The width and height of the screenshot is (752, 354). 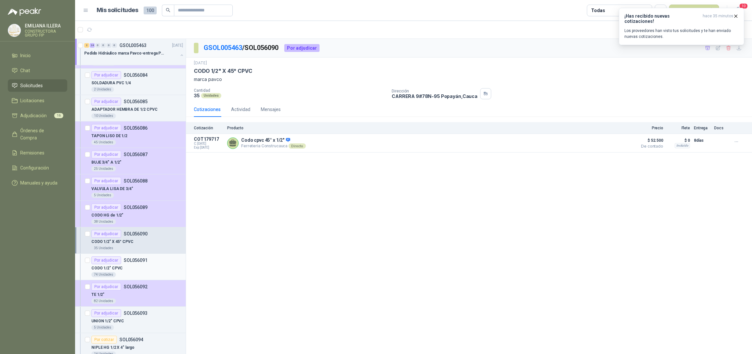 I want to click on h3: ¡Has recibido nuevas cotizaciones!, so click(x=662, y=19).